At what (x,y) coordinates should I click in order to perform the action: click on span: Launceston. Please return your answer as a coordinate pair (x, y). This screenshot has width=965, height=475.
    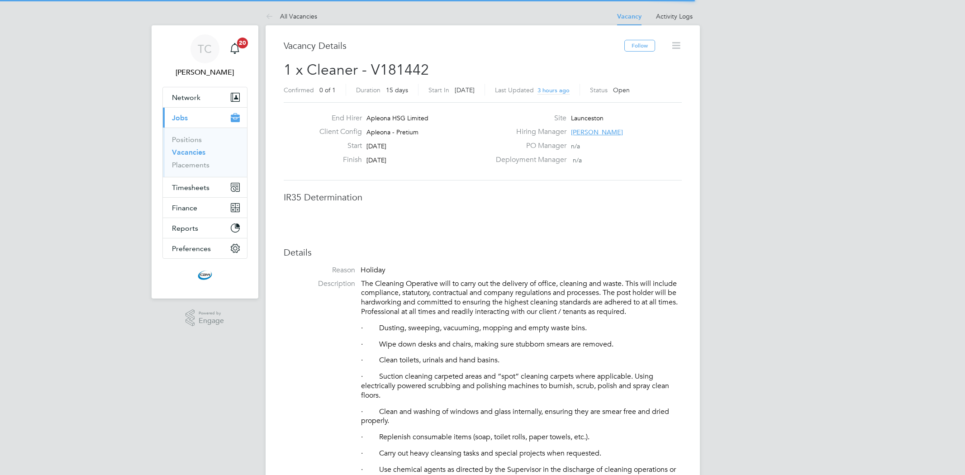
    Looking at the image, I should click on (587, 118).